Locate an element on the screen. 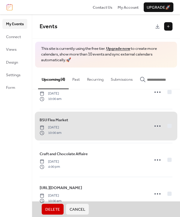 Image resolution: width=180 pixels, height=217 pixels. button: Upcoming (4) is located at coordinates (53, 78).